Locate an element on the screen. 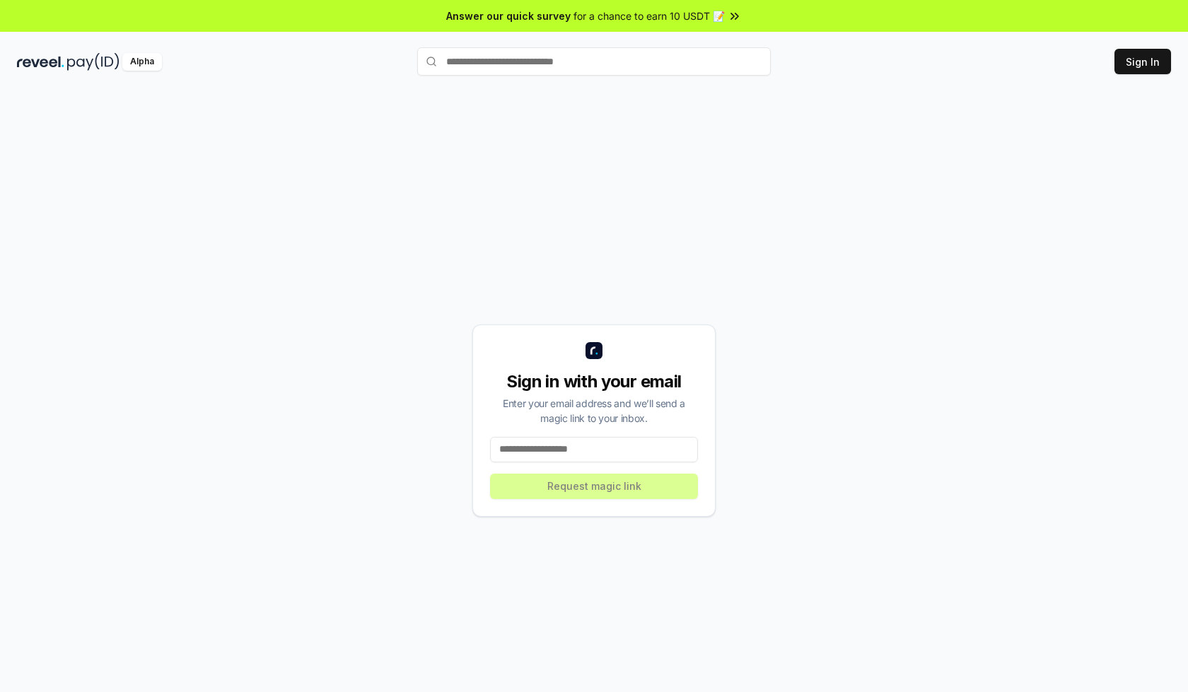  button: Sign In is located at coordinates (1143, 62).